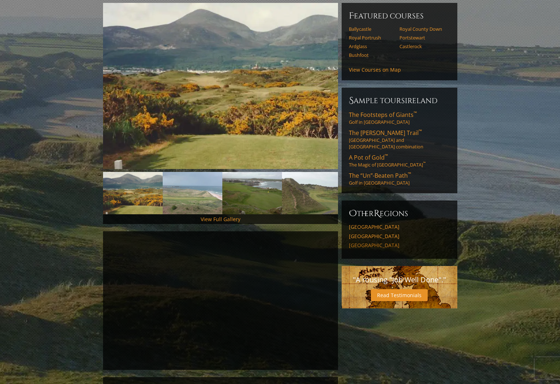 This screenshot has width=560, height=384. Describe the element at coordinates (423, 46) in the screenshot. I see `a: Castlerock` at that location.